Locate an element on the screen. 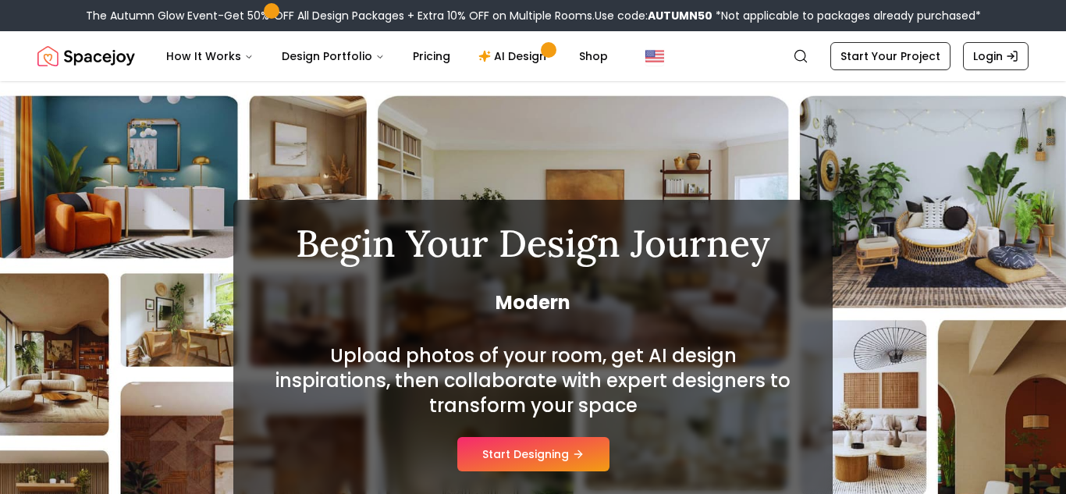 This screenshot has width=1066, height=494. button: Start Designing is located at coordinates (533, 454).